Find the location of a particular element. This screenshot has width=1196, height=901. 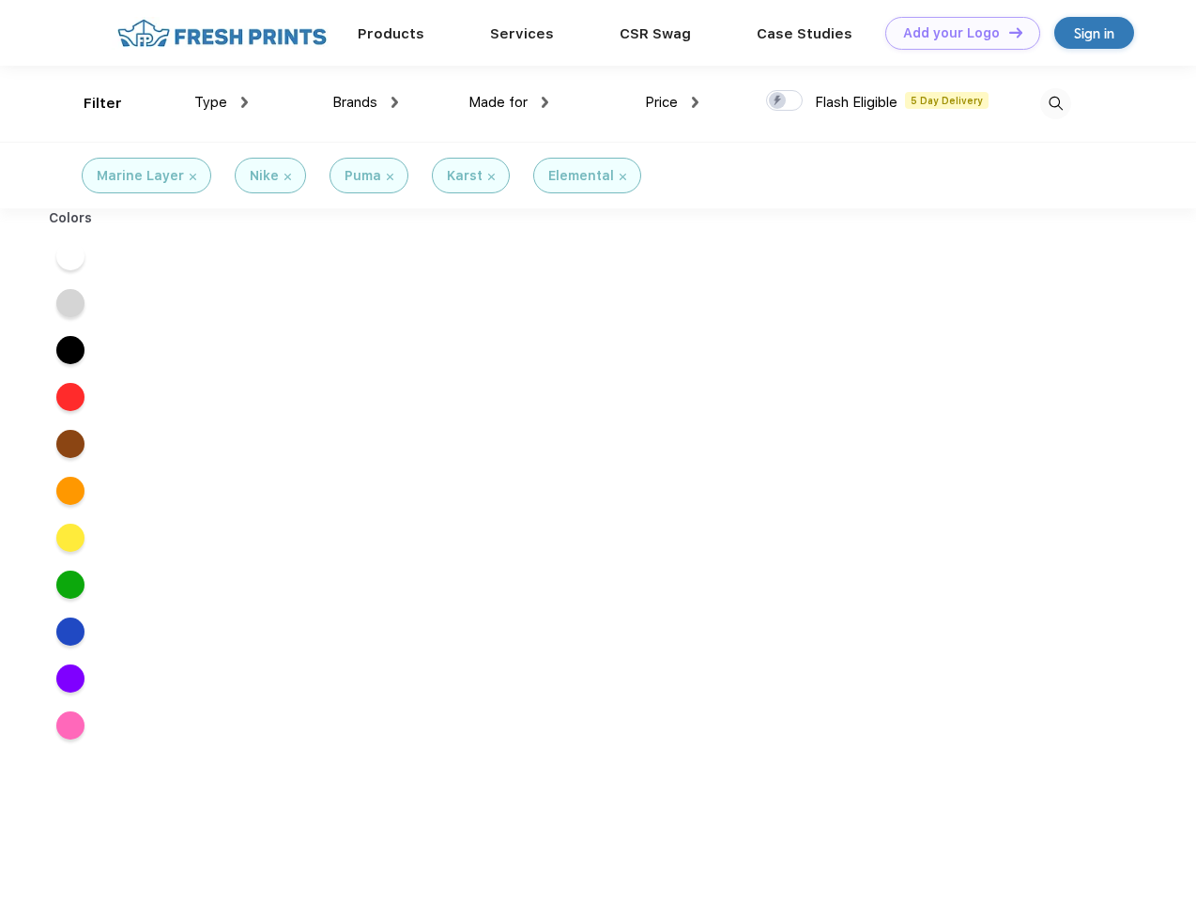

span: Price is located at coordinates (661, 102).